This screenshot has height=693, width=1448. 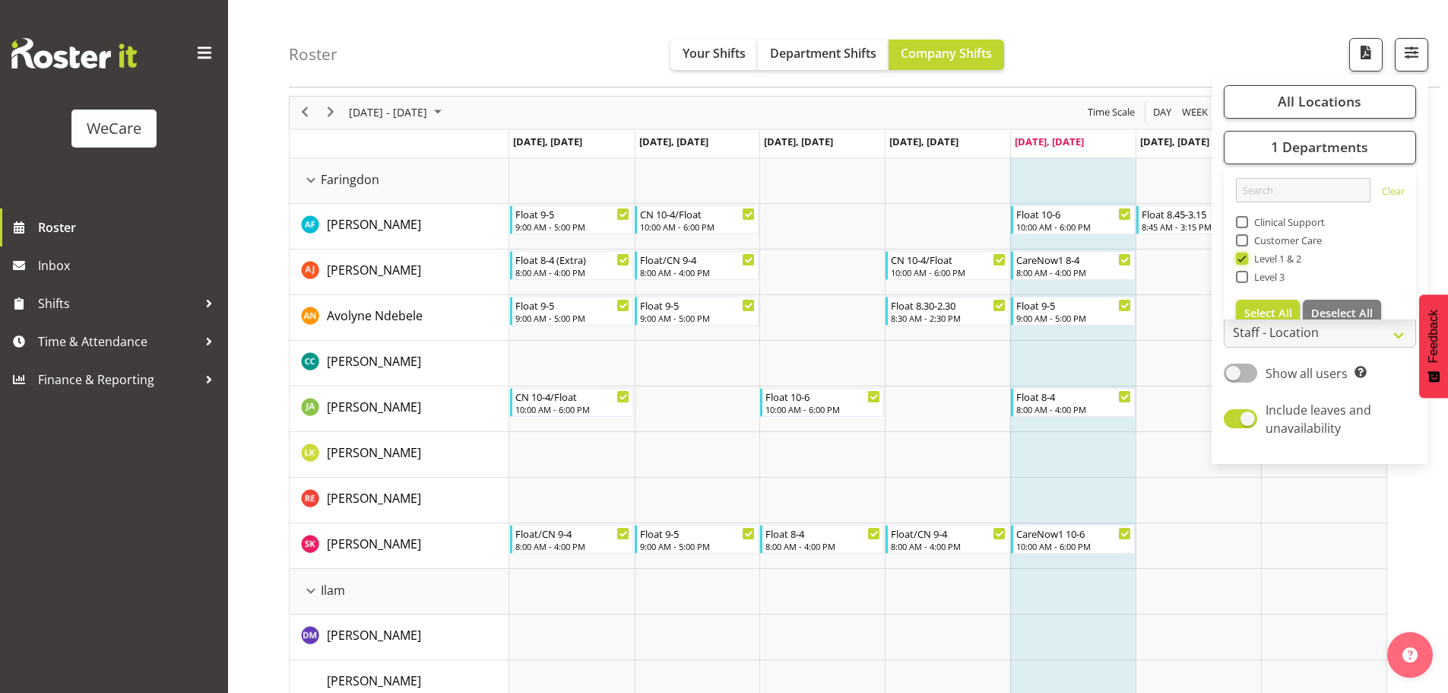 I want to click on span: Department Shifts, so click(x=823, y=53).